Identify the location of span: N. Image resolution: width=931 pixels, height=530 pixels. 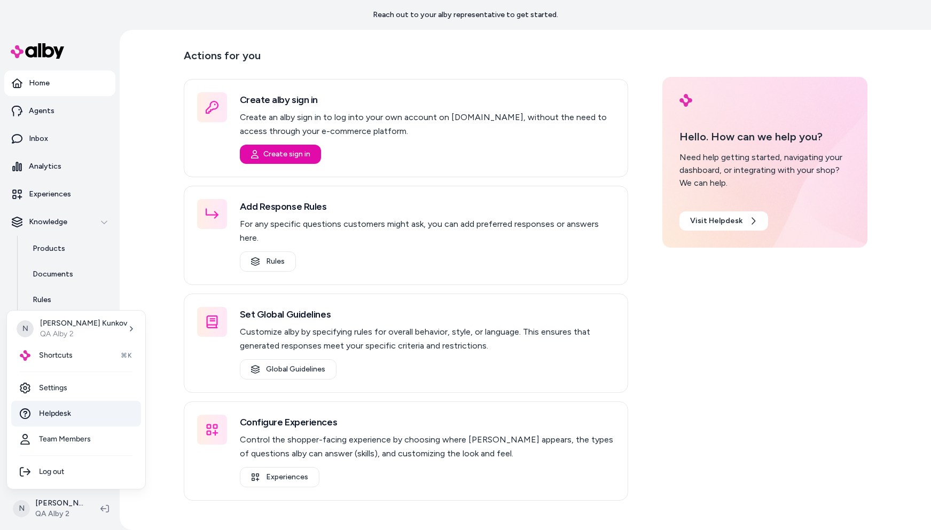
(25, 329).